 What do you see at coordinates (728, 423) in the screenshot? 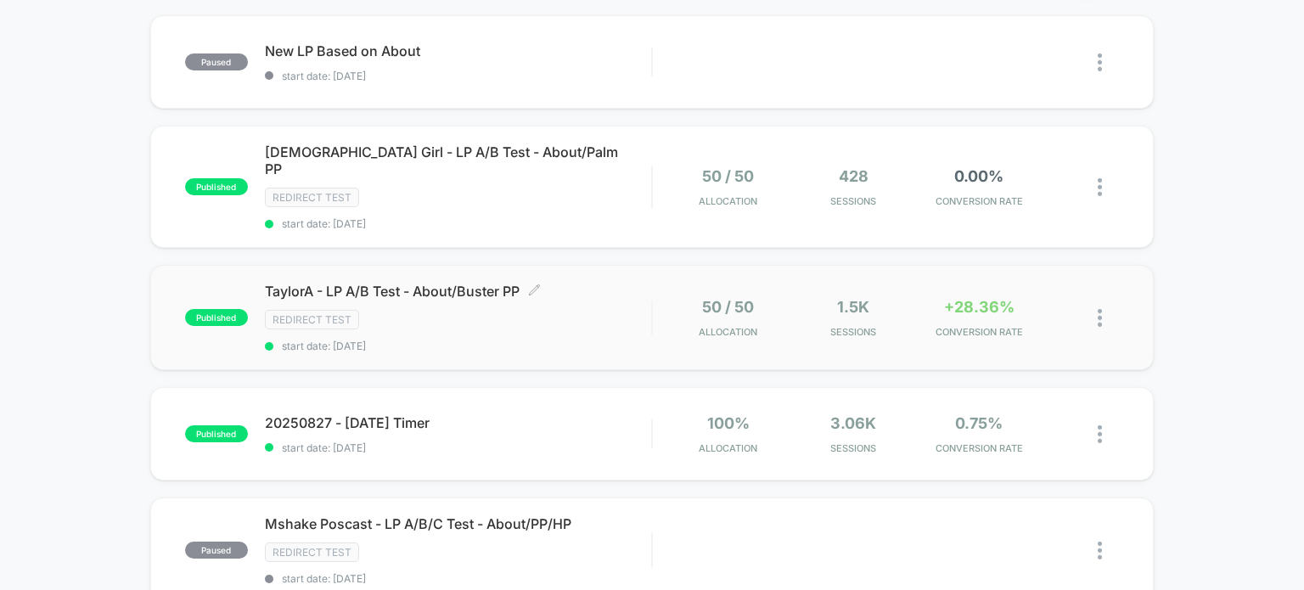
I see `span: 100%` at bounding box center [728, 423].